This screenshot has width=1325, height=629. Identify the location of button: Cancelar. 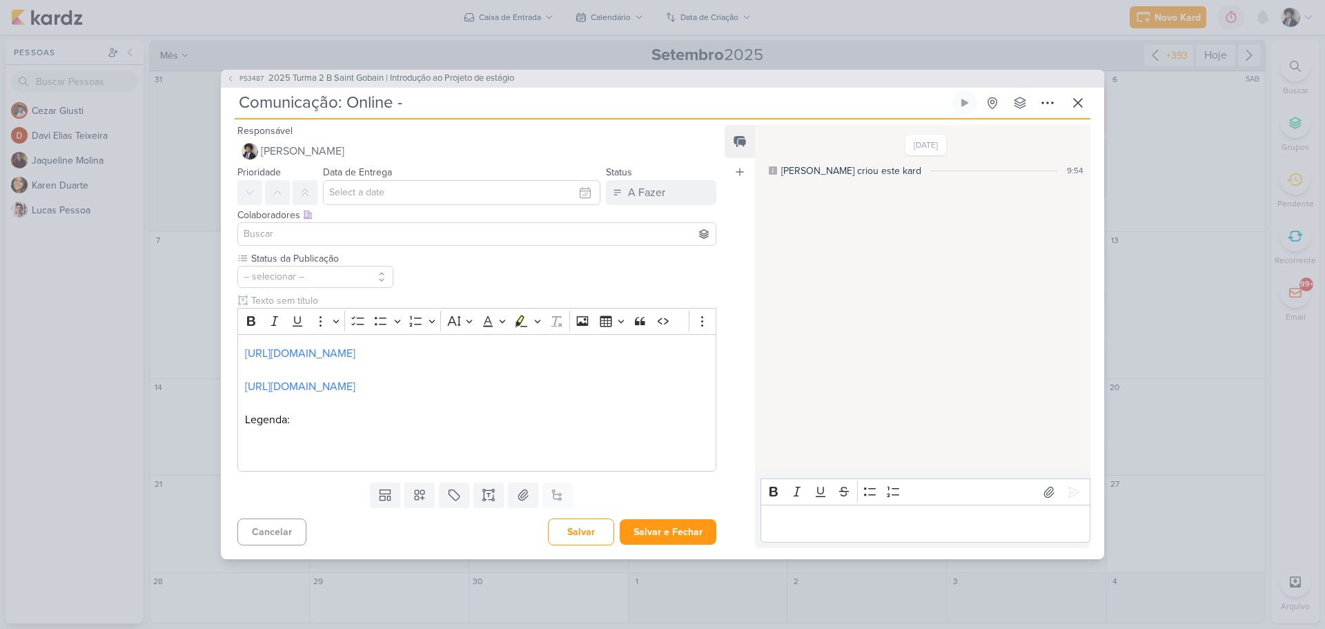
(272, 531).